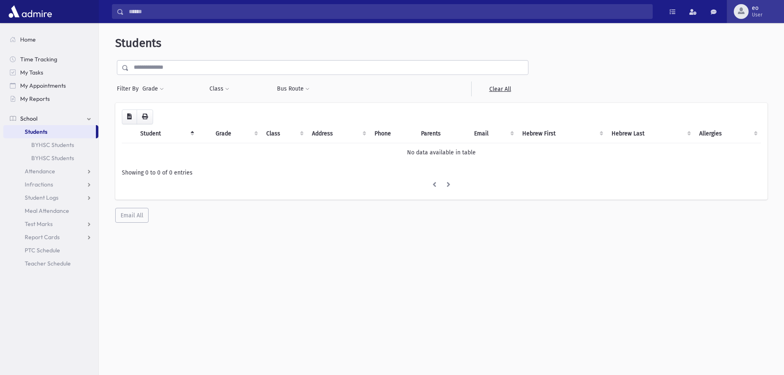 The image size is (784, 375). What do you see at coordinates (236, 134) in the screenshot?
I see `th: Grade: activate to sort column ascending` at bounding box center [236, 134].